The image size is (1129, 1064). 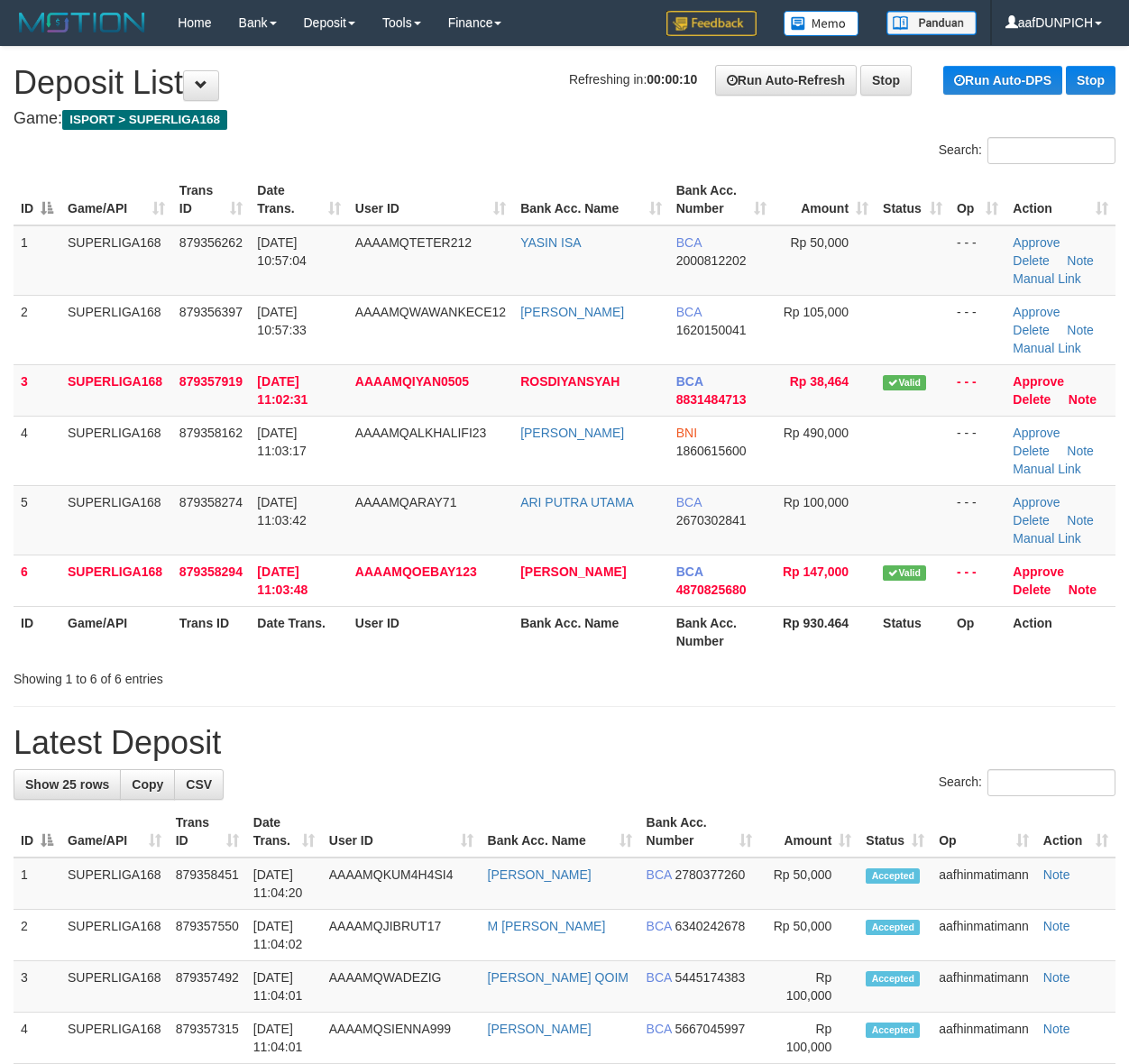 What do you see at coordinates (709, 874) in the screenshot?
I see `span: Copy 2780377260 to clipboard` at bounding box center [709, 874].